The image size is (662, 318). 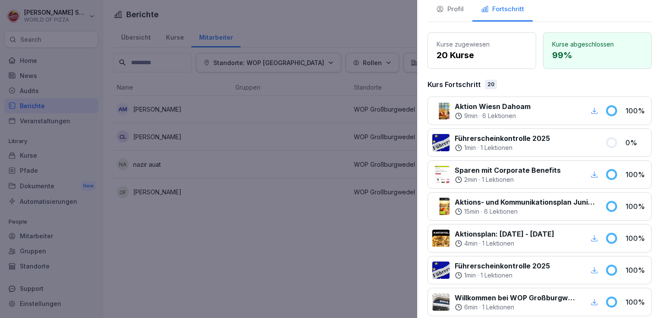 What do you see at coordinates (597, 55) in the screenshot?
I see `p: 99 %` at bounding box center [597, 55].